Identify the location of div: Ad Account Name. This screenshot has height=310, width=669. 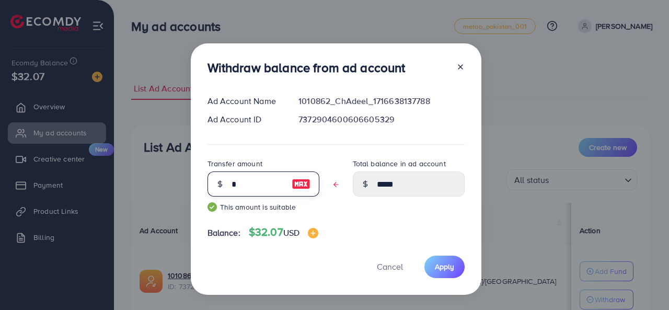
(244, 101).